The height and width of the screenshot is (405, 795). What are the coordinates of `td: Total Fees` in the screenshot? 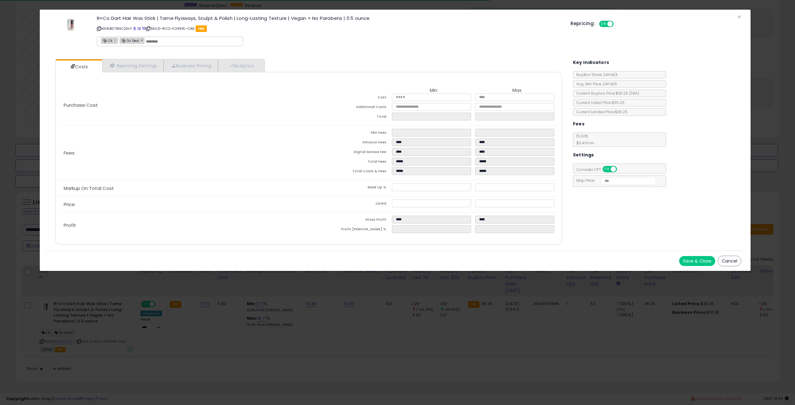 It's located at (350, 162).